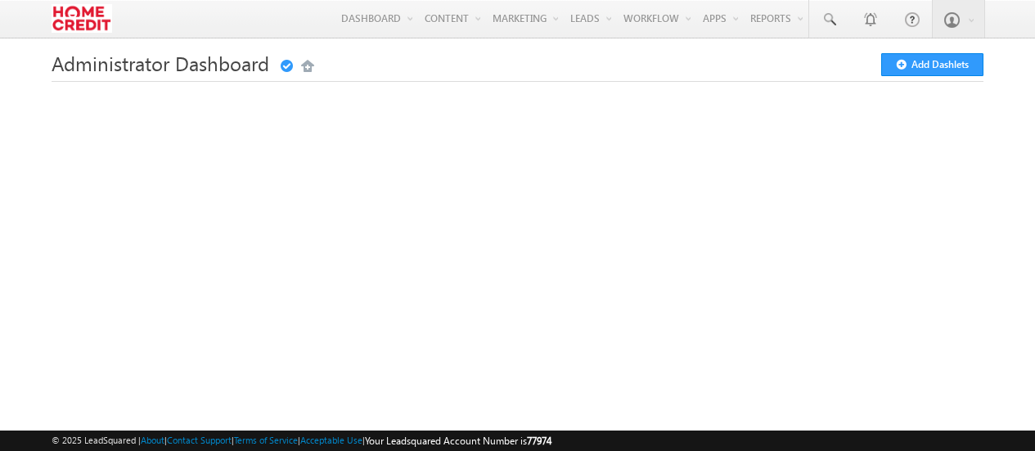  I want to click on button: Add Dashlets, so click(932, 65).